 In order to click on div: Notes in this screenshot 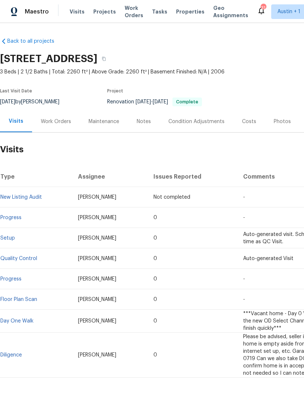, I will do `click(144, 122)`.